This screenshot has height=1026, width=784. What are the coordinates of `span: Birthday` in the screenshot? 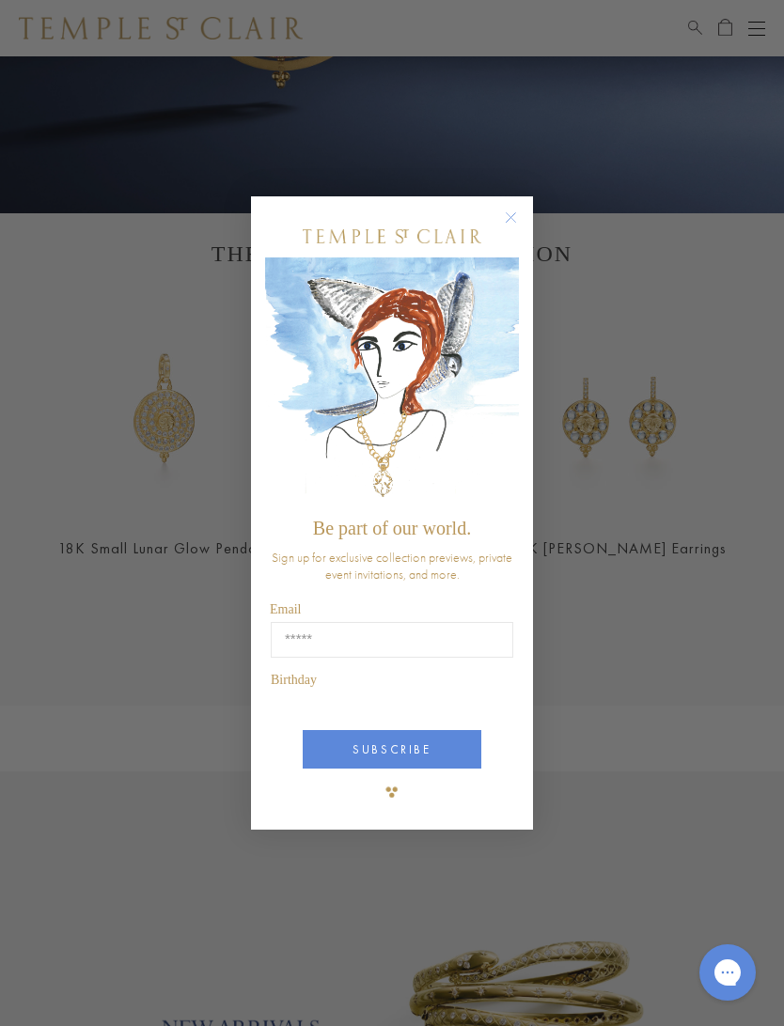 It's located at (293, 679).